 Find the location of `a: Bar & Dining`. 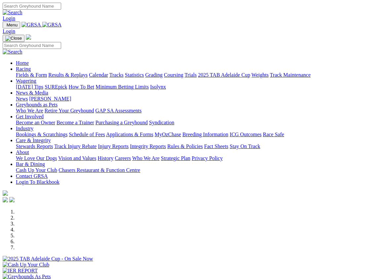

a: Bar & Dining is located at coordinates (30, 164).